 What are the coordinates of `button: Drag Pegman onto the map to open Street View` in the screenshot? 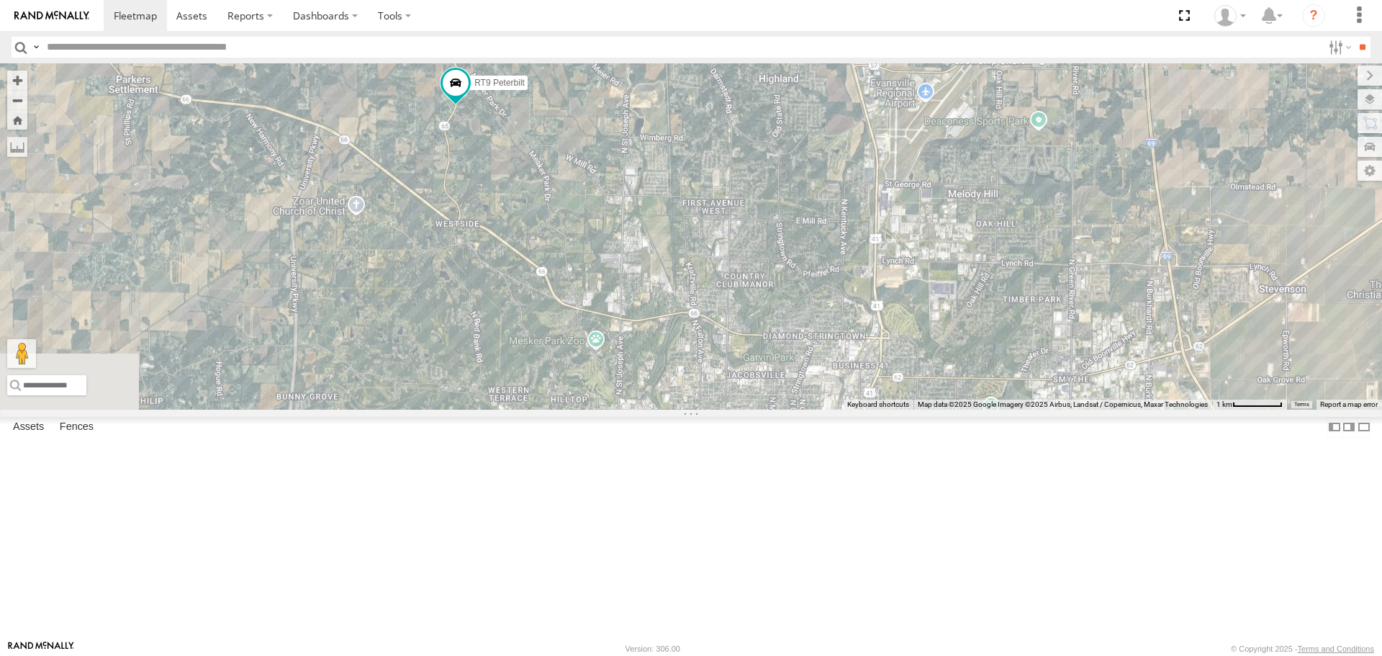 It's located at (22, 354).